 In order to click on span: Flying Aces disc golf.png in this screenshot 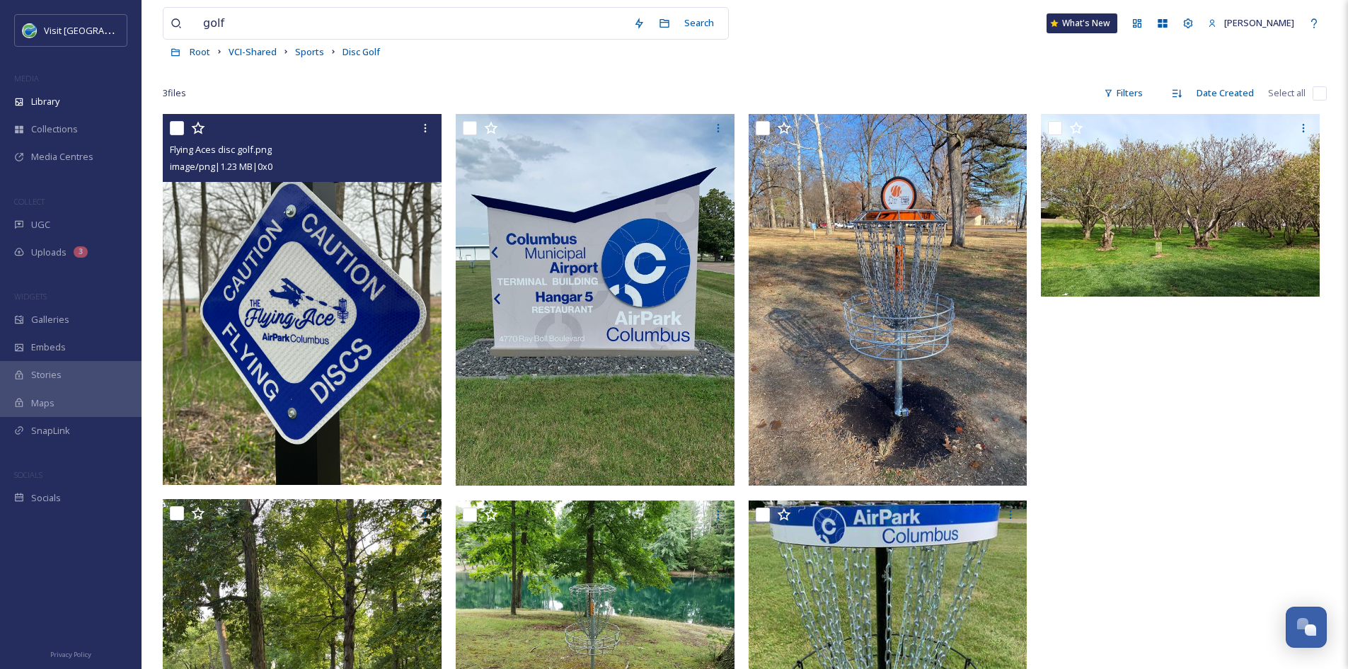, I will do `click(221, 149)`.